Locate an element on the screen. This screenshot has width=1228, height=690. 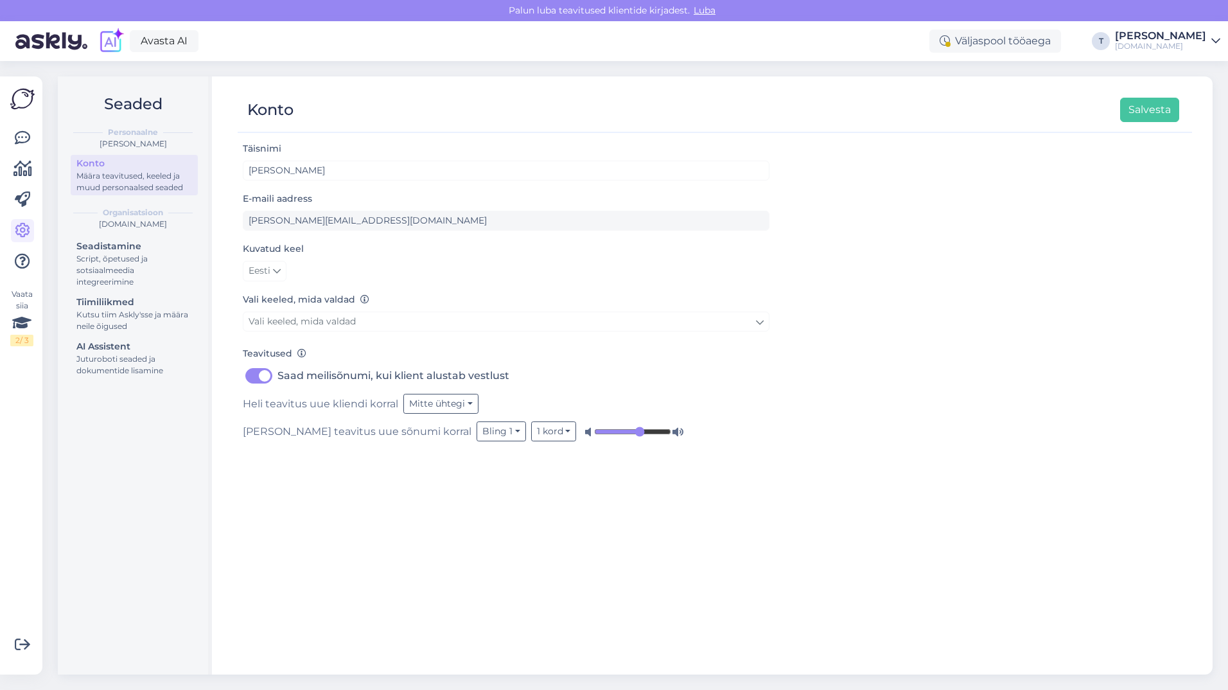
div: Juturoboti seaded ja dokumentide lisamine is located at coordinates (134, 365).